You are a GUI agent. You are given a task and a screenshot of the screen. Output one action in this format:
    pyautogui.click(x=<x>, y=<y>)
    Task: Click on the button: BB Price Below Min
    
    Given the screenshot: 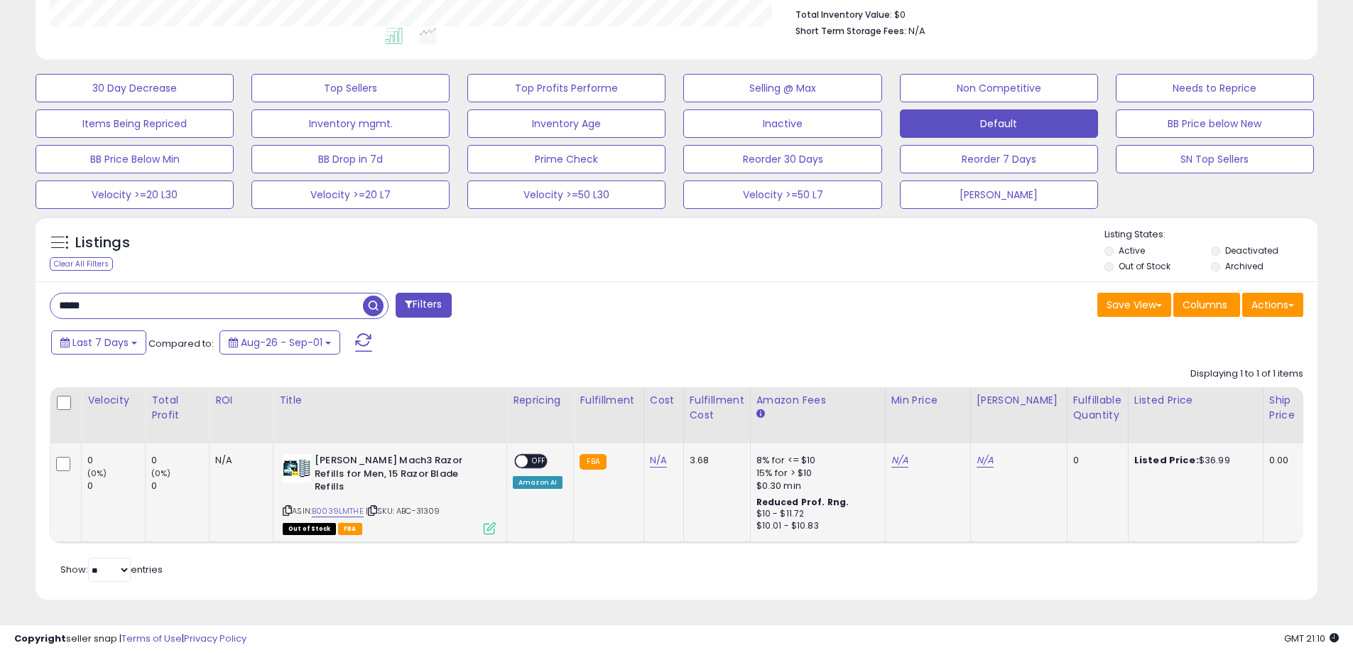 What is the action you would take?
    pyautogui.click(x=134, y=159)
    